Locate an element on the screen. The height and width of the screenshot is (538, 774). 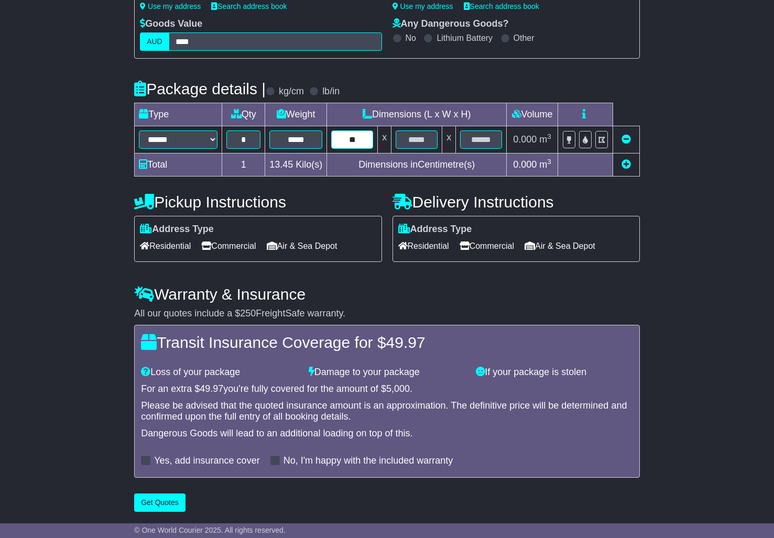
td: Weight is located at coordinates (296, 115).